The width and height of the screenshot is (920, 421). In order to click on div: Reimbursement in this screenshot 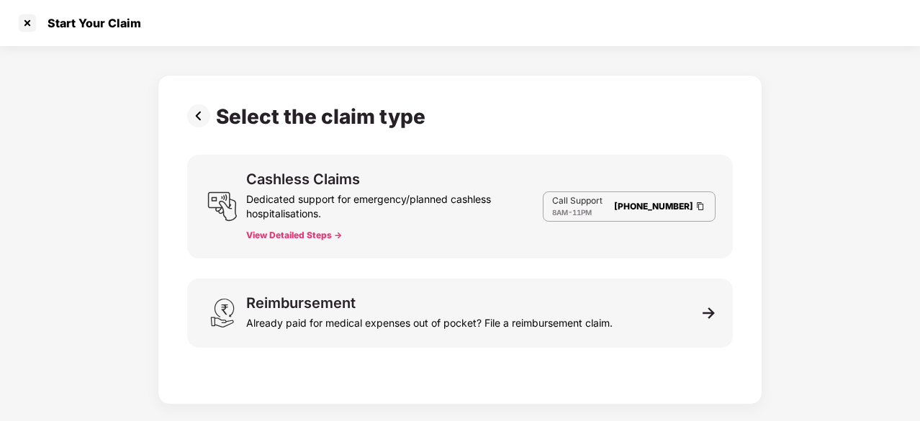, I will do `click(301, 303)`.